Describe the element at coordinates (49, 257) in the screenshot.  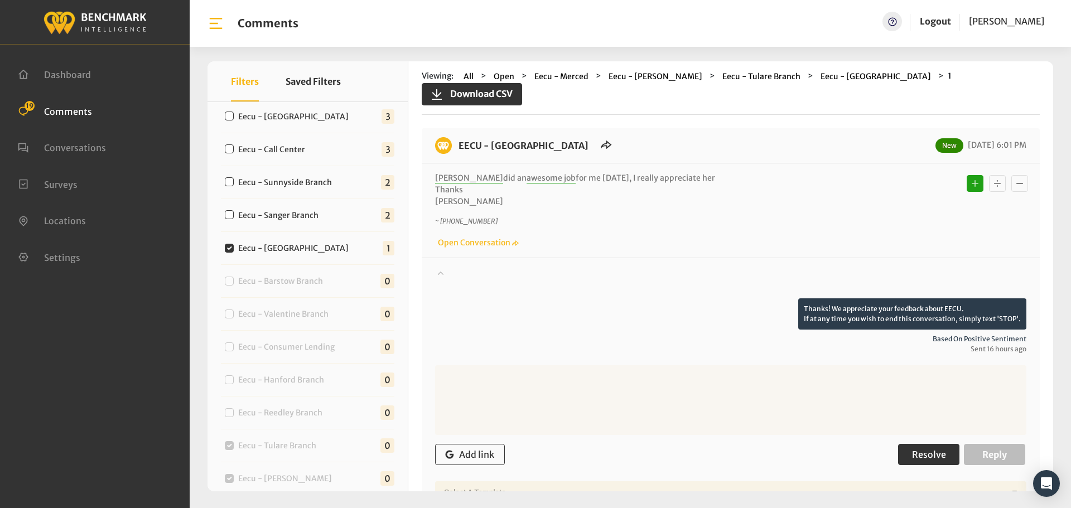
I see `a: Settings` at that location.